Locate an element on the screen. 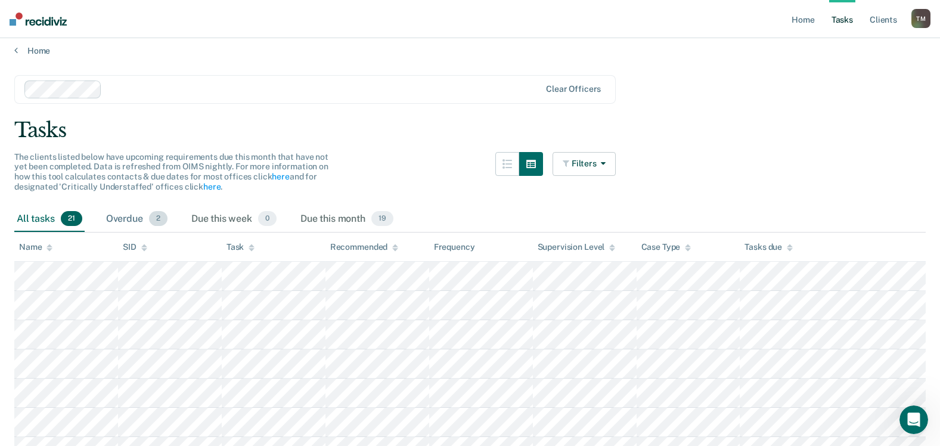  div: Tasks due is located at coordinates (768, 247).